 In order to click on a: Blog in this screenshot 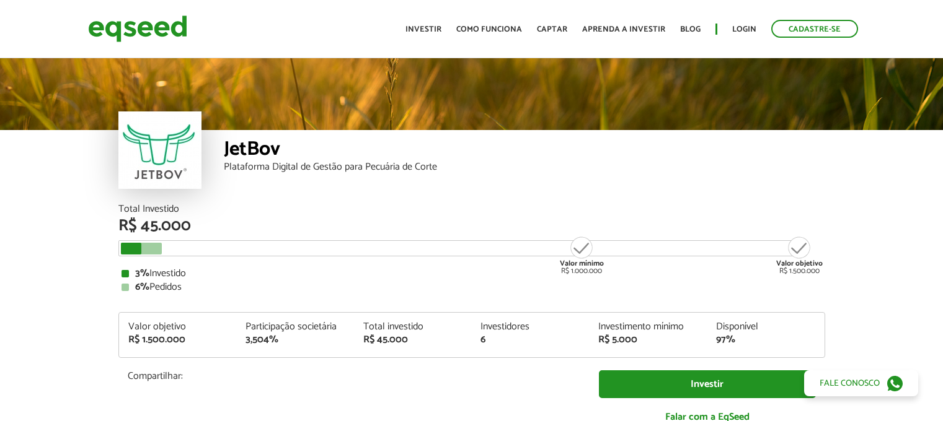, I will do `click(690, 29)`.